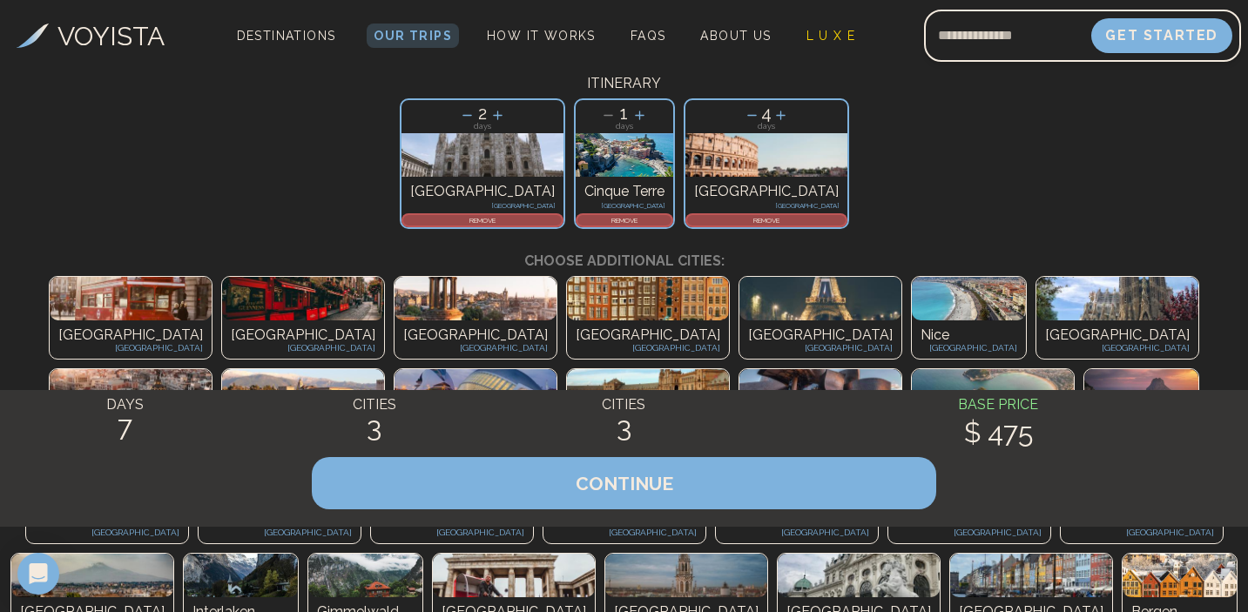 This screenshot has height=612, width=1248. Describe the element at coordinates (735, 36) in the screenshot. I see `a: About Us` at that location.